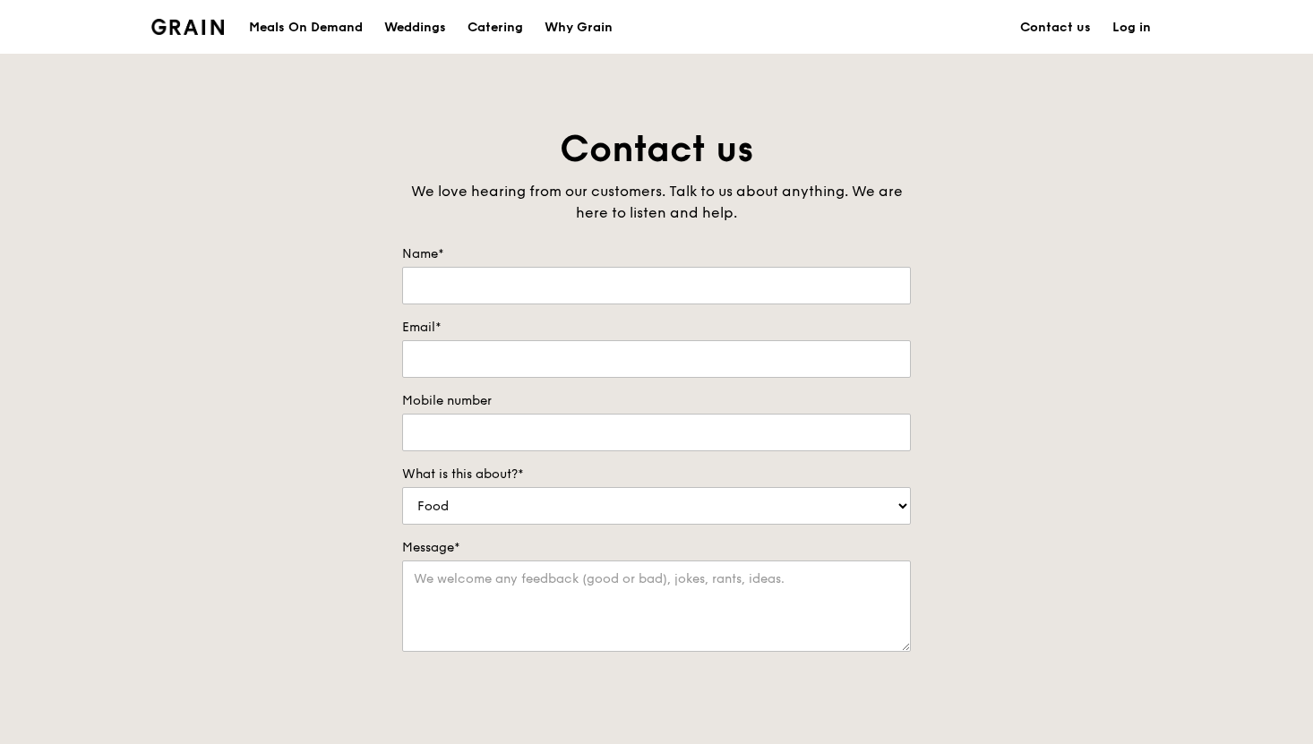 This screenshot has height=744, width=1313. Describe the element at coordinates (656, 475) in the screenshot. I see `label: What is this about?*` at that location.